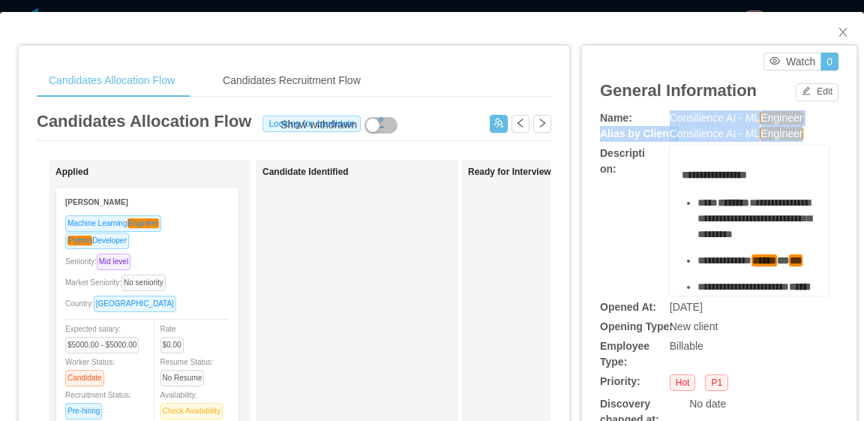  Describe the element at coordinates (716, 383) in the screenshot. I see `span: P1` at that location.